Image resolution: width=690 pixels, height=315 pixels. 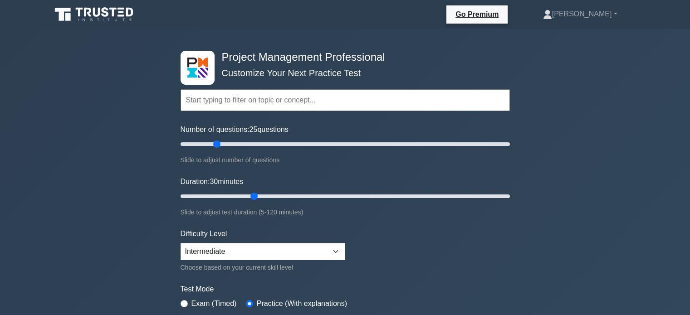 What do you see at coordinates (263, 268) in the screenshot?
I see `div: Choose based on your current skill level` at bounding box center [263, 268].